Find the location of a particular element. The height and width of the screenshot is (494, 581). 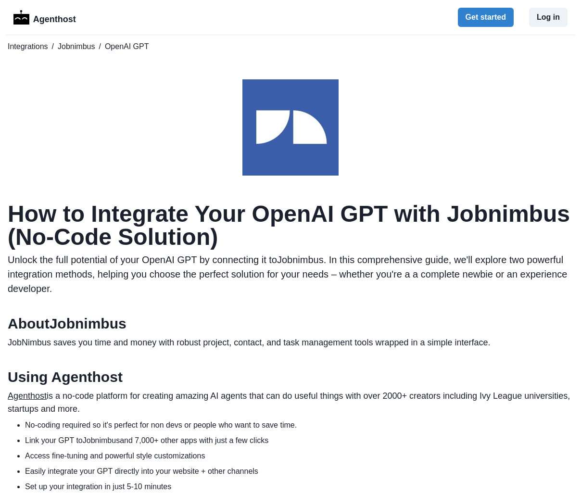

button: Log in is located at coordinates (548, 17).